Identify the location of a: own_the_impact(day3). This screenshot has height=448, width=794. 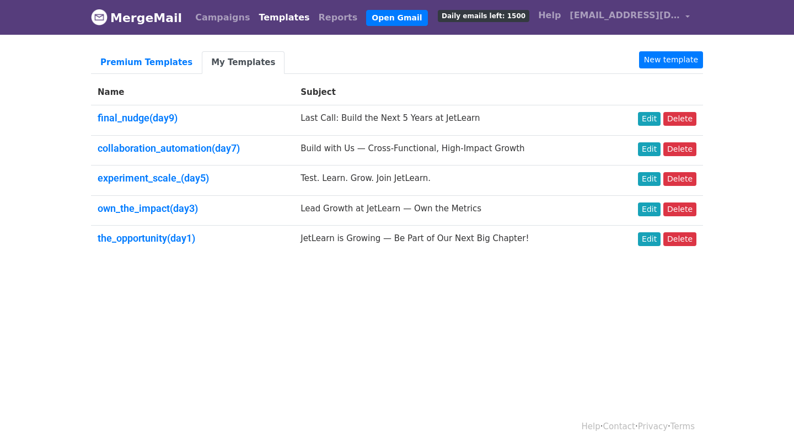
(148, 208).